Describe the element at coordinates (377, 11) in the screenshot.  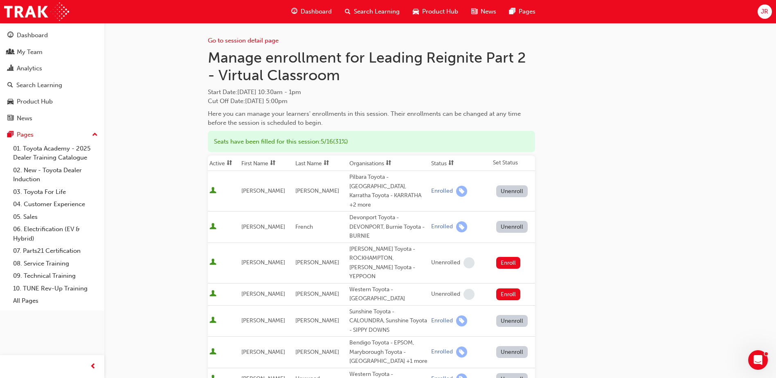
I see `span: Search Learning` at that location.